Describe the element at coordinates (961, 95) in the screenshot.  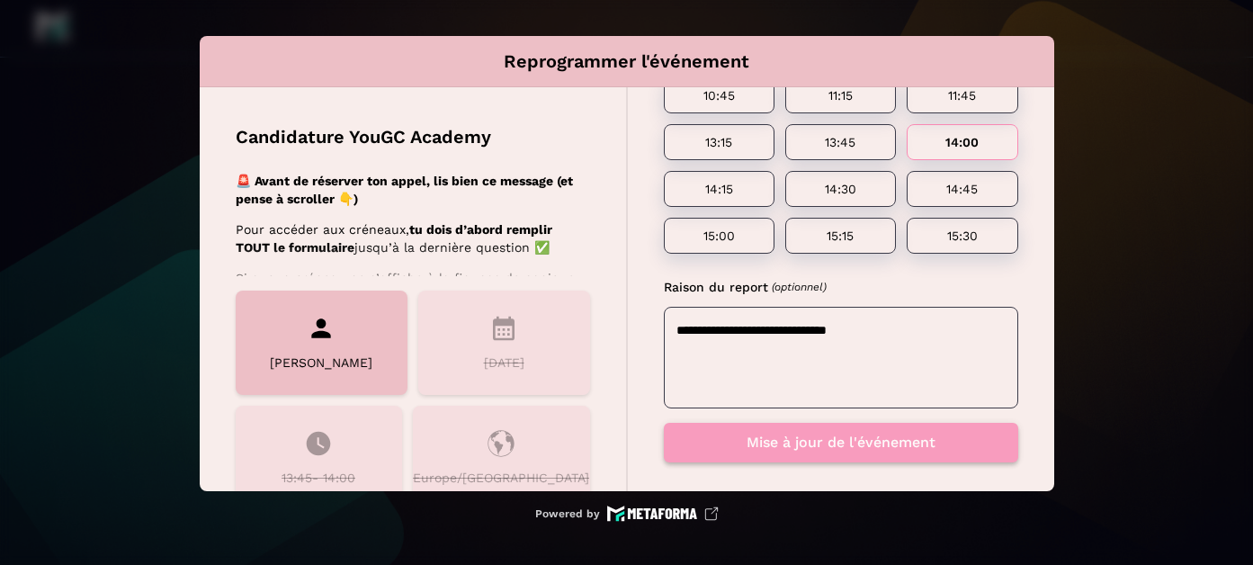
I see `p: 11:45` at that location.